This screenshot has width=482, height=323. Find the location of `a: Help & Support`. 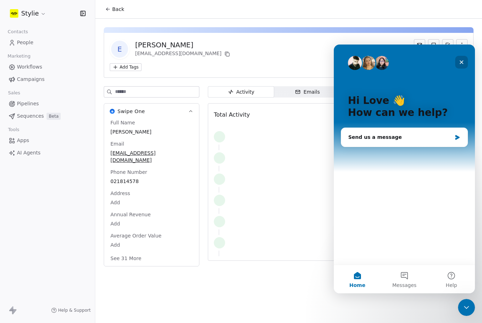

a: Help & Support is located at coordinates (71, 310).